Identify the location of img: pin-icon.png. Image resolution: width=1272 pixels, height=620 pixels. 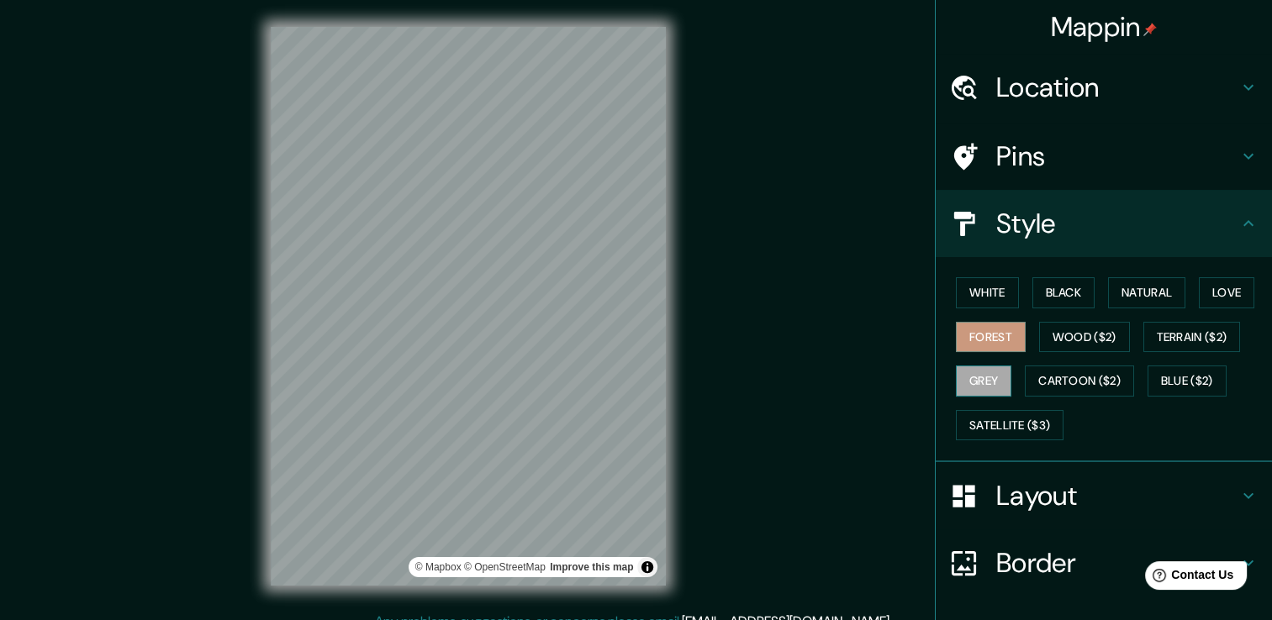
(1150, 29).